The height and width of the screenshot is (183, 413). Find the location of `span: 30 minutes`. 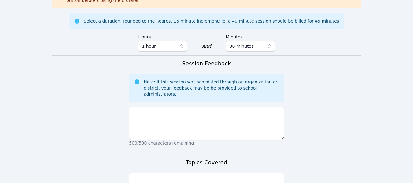

span: 30 minutes is located at coordinates (241, 46).